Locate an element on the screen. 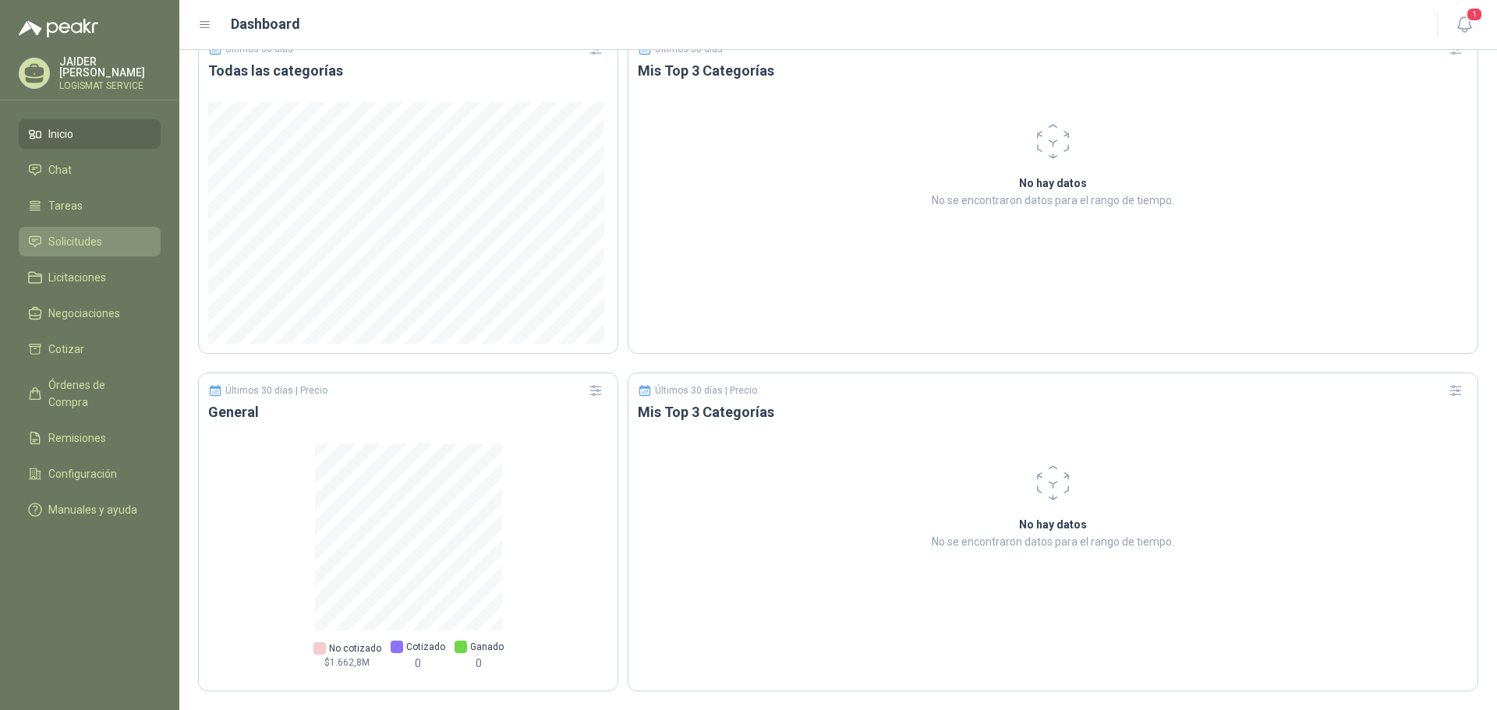  span: Cotizar is located at coordinates (66, 349).